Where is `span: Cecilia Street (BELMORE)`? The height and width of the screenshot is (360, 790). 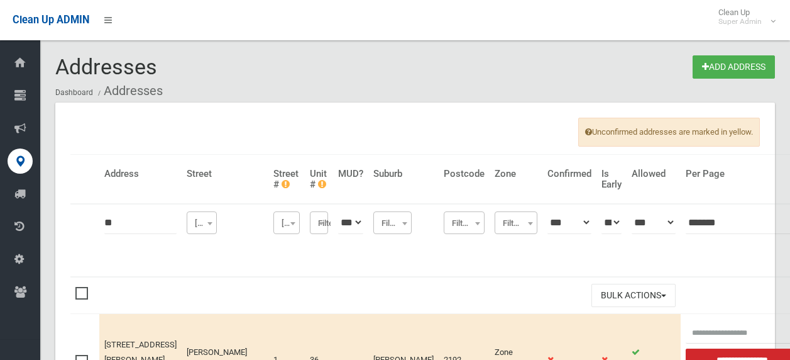
span: Cecilia Street (BELMORE) is located at coordinates (202, 223).